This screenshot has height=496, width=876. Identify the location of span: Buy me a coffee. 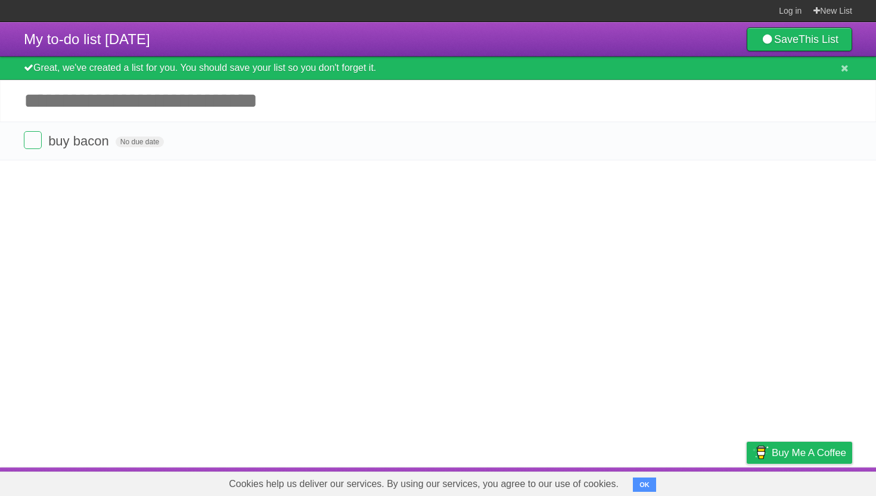
(809, 452).